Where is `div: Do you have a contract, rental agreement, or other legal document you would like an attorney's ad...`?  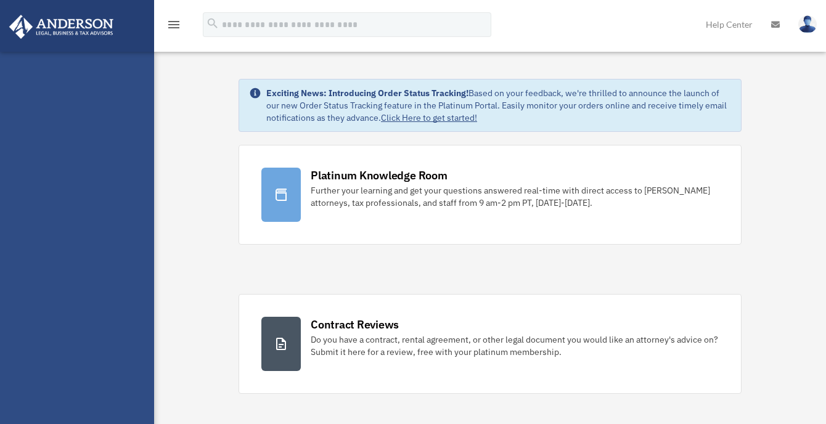
div: Do you have a contract, rental agreement, or other legal document you would like an attorney's ad... is located at coordinates (515, 346).